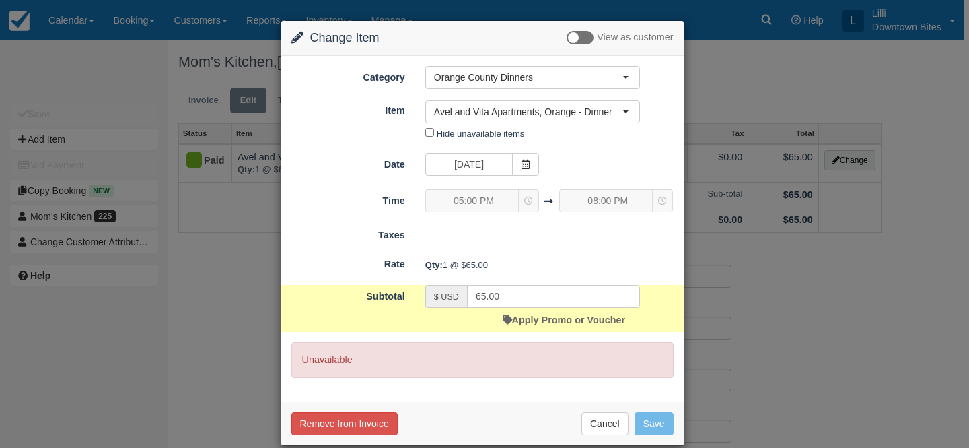 The width and height of the screenshot is (969, 448). Describe the element at coordinates (446, 297) in the screenshot. I see `small: $ USD` at that location.